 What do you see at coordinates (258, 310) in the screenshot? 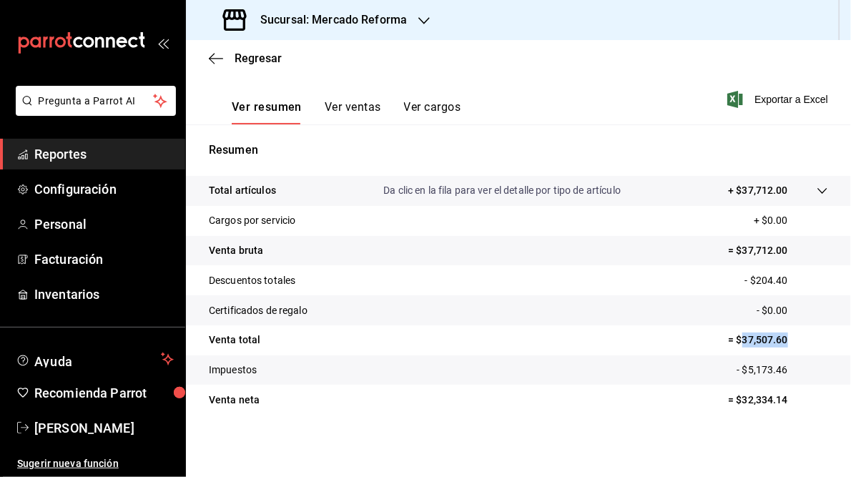
I see `p: Certificados de regalo` at bounding box center [258, 310].